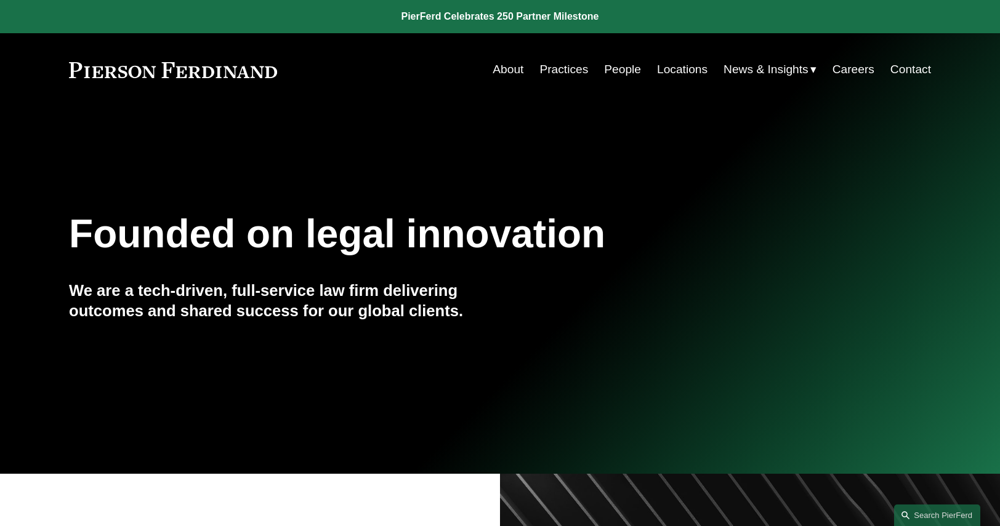 The height and width of the screenshot is (526, 1000). I want to click on a: Contact, so click(910, 70).